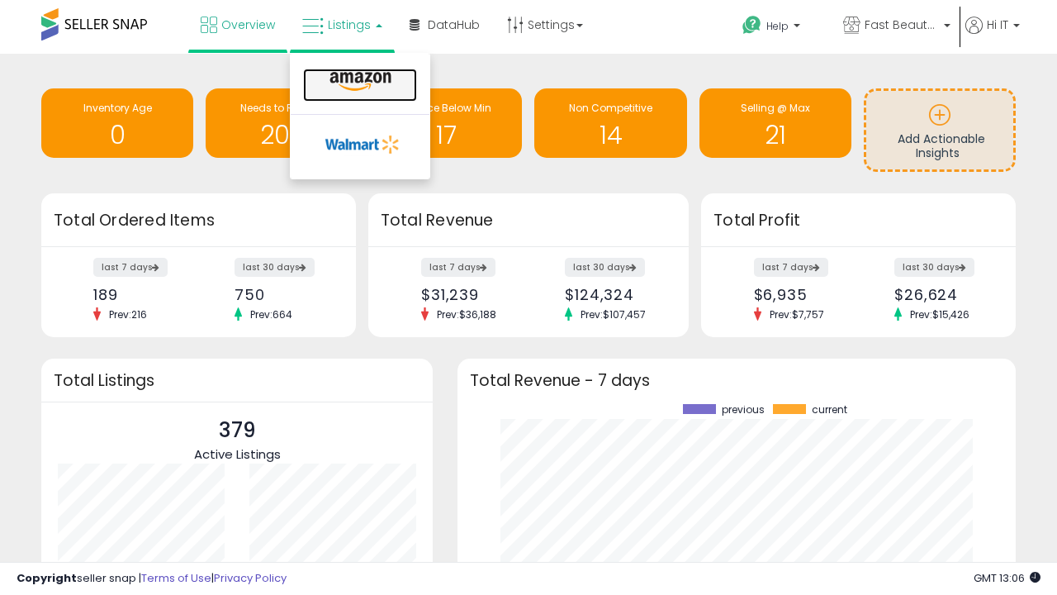 The width and height of the screenshot is (1057, 595). Describe the element at coordinates (468, 294) in the screenshot. I see `div: $31,239` at that location.